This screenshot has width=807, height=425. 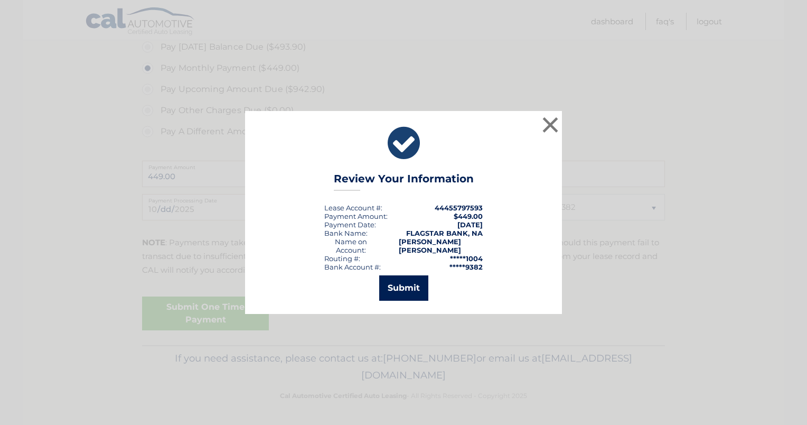 What do you see at coordinates (468, 216) in the screenshot?
I see `span: $449.00` at bounding box center [468, 216].